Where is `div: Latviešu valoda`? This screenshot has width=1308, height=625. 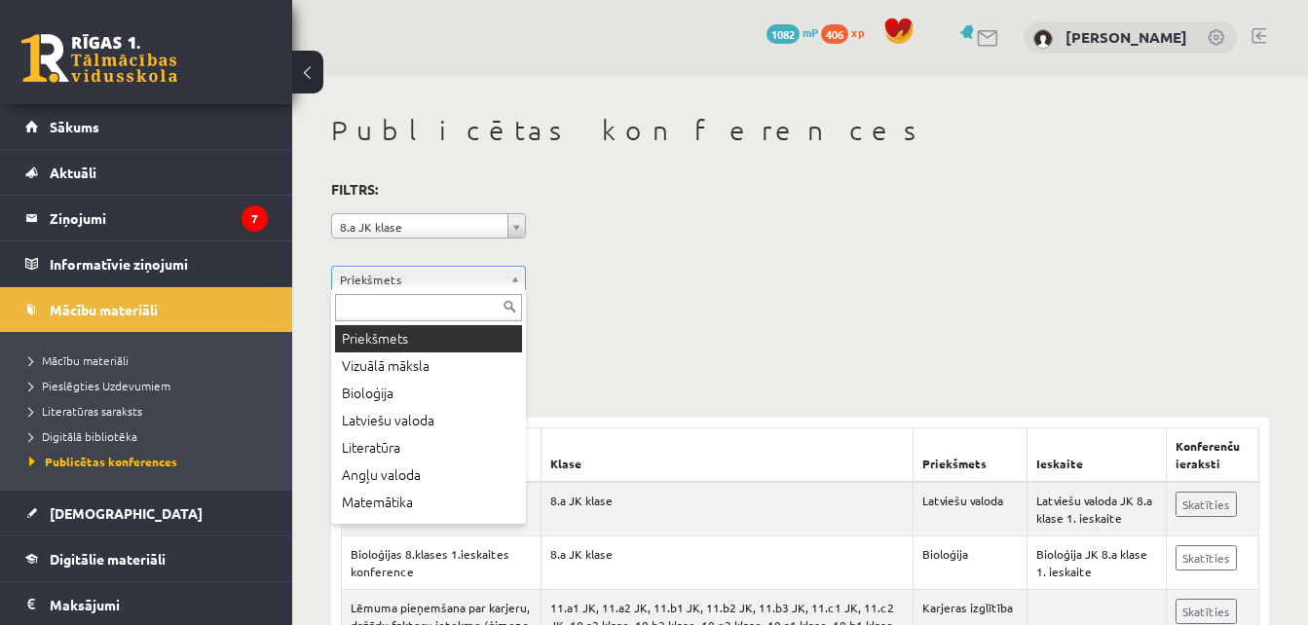
div: Latviešu valoda is located at coordinates (429, 421).